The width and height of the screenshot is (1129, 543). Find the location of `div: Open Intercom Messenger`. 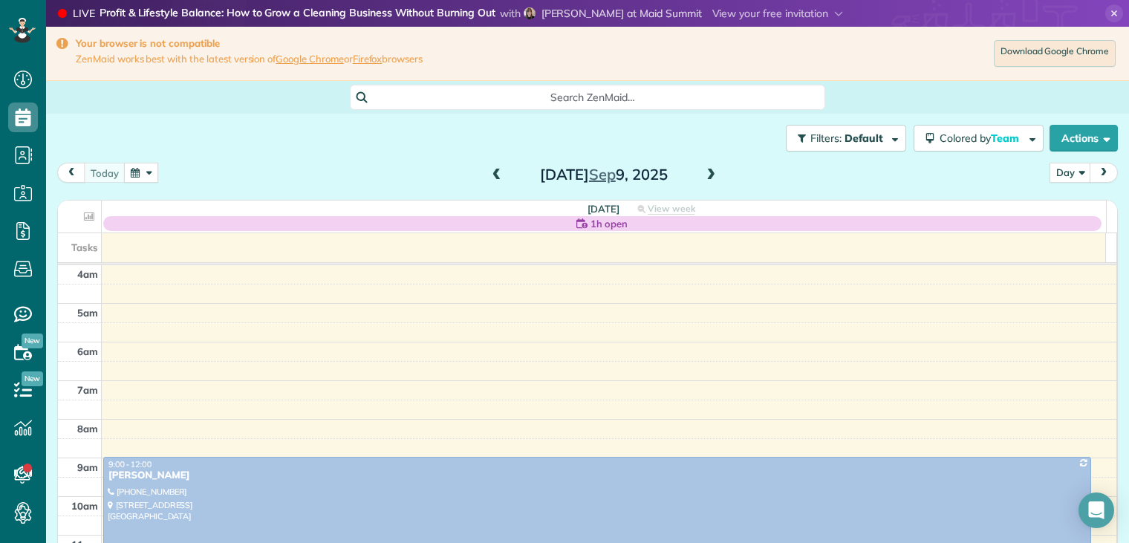

div: Open Intercom Messenger is located at coordinates (1096, 510).